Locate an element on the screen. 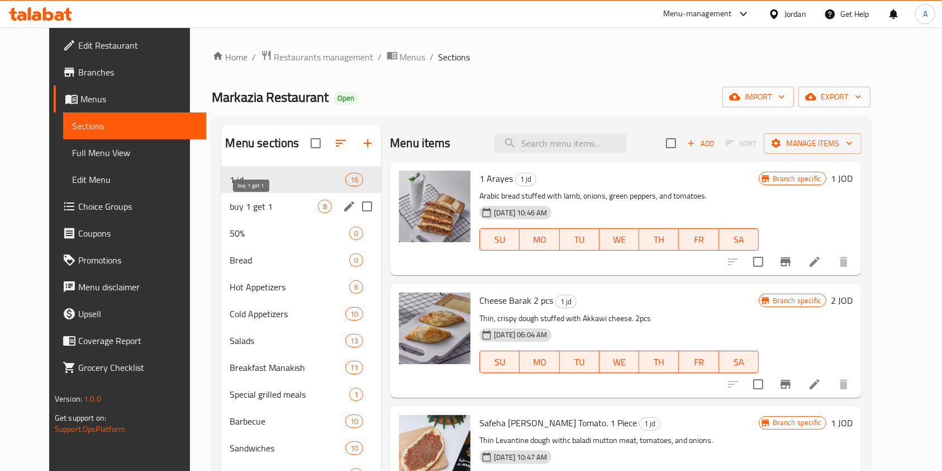  a: Support.OpsPlatform is located at coordinates (90, 429).